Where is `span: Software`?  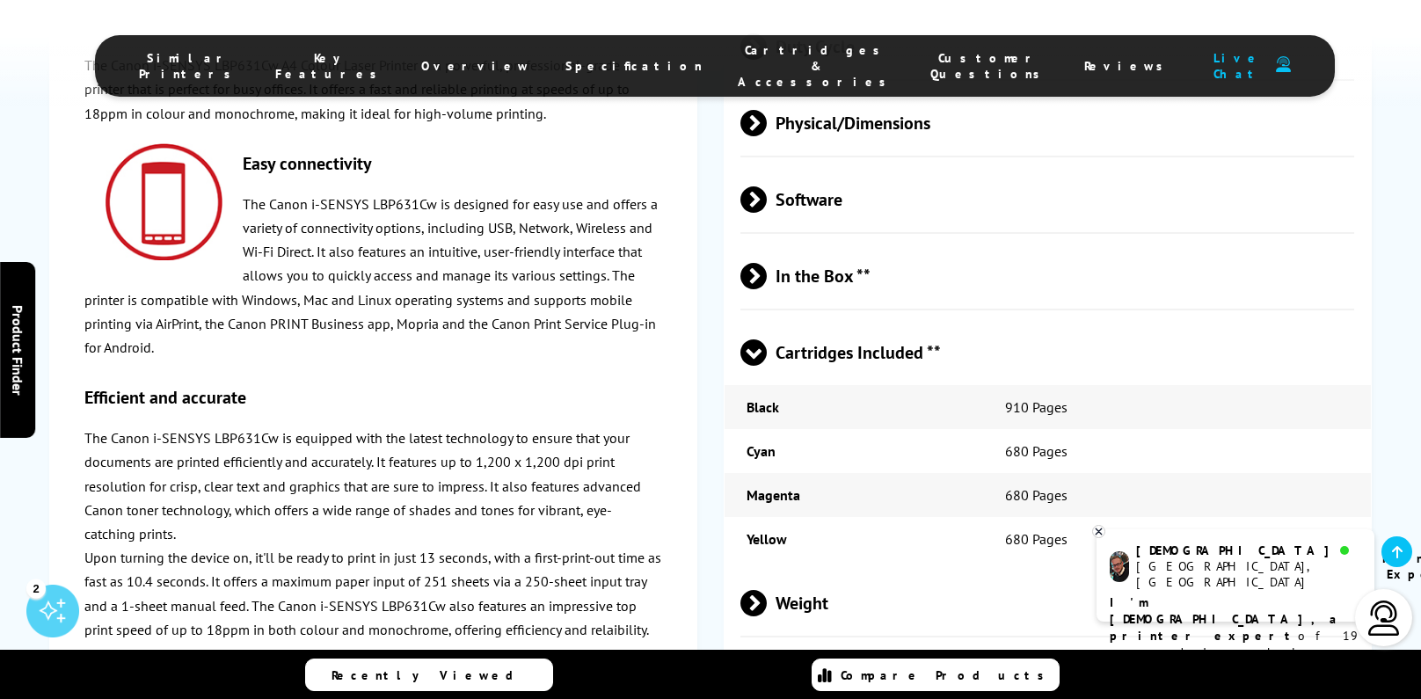
span: Software is located at coordinates (1047, 199).